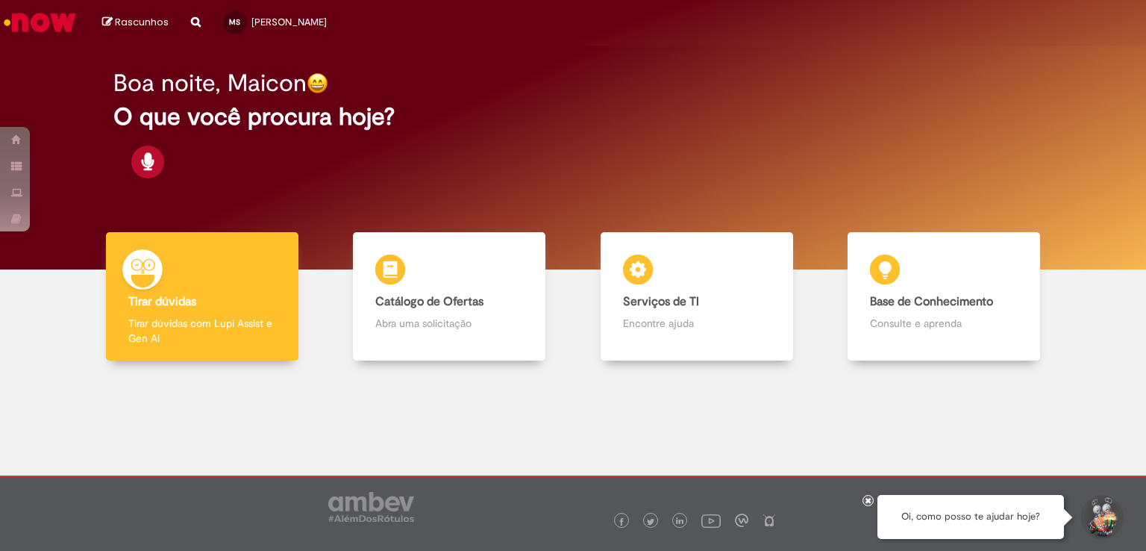 The image size is (1146, 551). What do you see at coordinates (651, 522) in the screenshot?
I see `img: logo_footer_twitter.png` at bounding box center [651, 522].